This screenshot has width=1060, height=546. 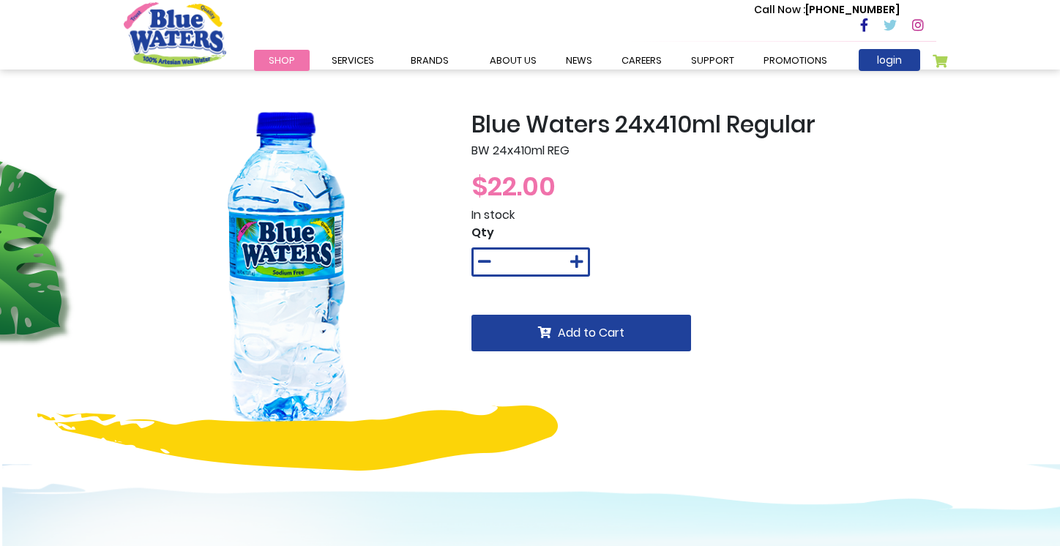 I want to click on span: Services, so click(x=353, y=60).